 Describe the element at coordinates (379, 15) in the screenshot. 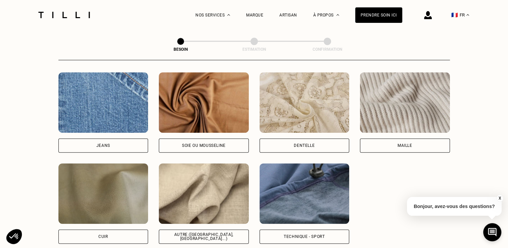

I see `div: Prendre soin ici` at that location.